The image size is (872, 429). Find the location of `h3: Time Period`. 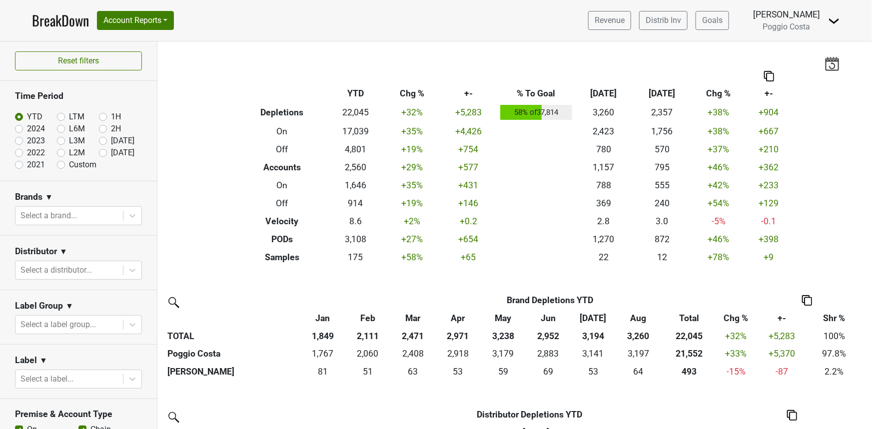

h3: Time Period is located at coordinates (78, 96).